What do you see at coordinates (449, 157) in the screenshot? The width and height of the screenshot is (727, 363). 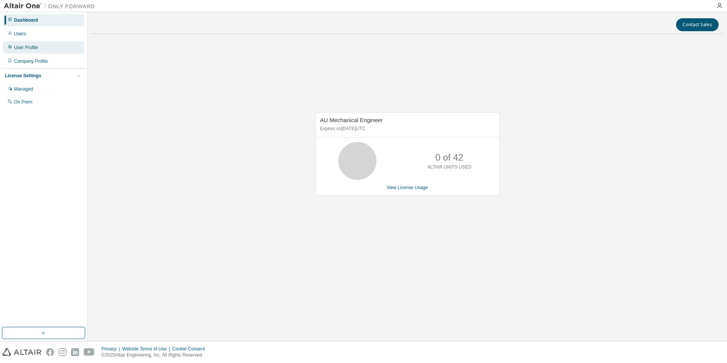 I see `p: 0 of 42` at bounding box center [449, 157].